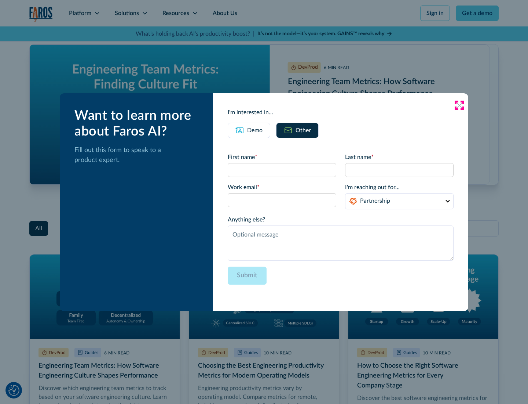 This screenshot has width=528, height=404. Describe the element at coordinates (138, 124) in the screenshot. I see `div: Want to learn more about Faros AI?` at that location.